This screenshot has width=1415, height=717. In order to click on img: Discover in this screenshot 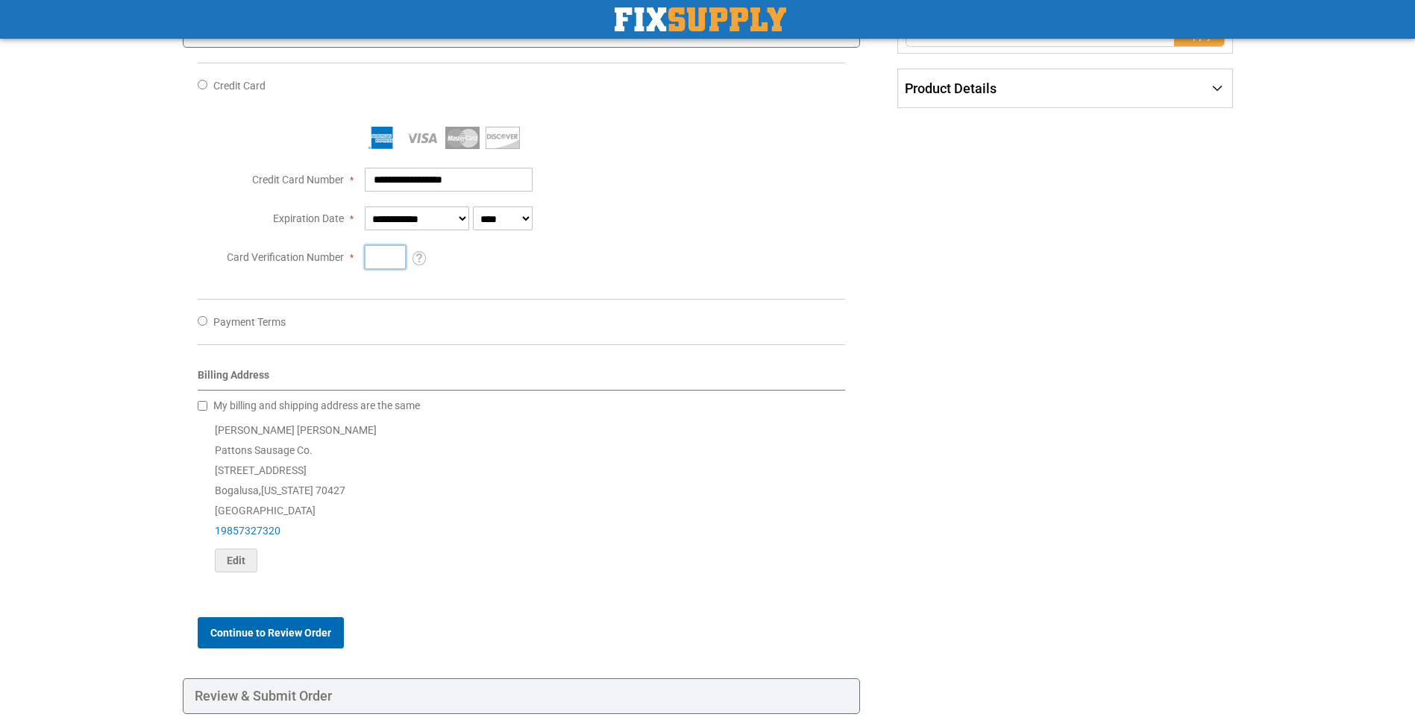, I will do `click(503, 138)`.